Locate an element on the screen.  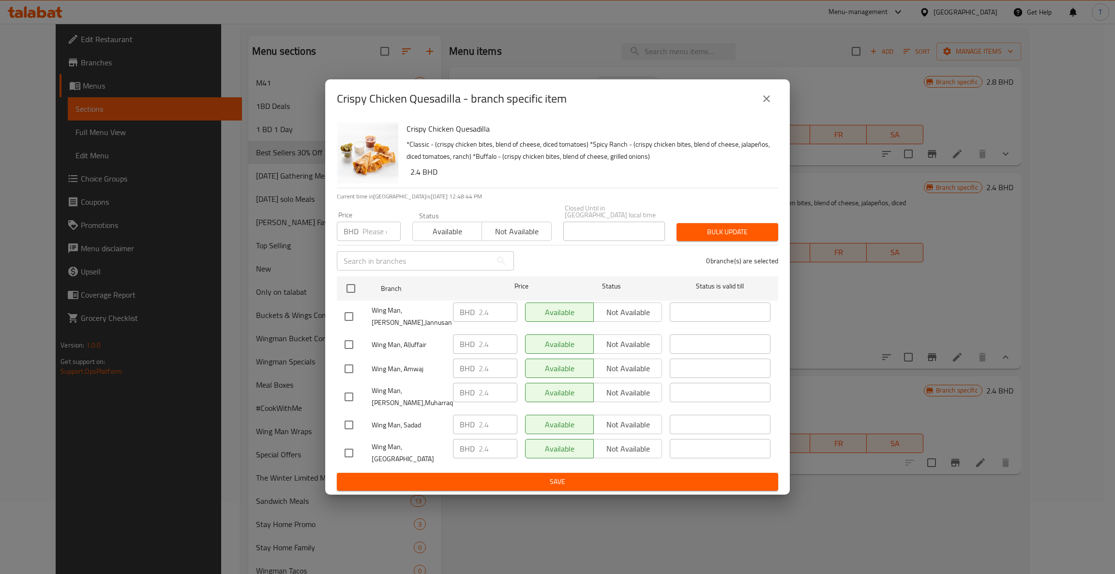
span: Available is located at coordinates (447, 231).